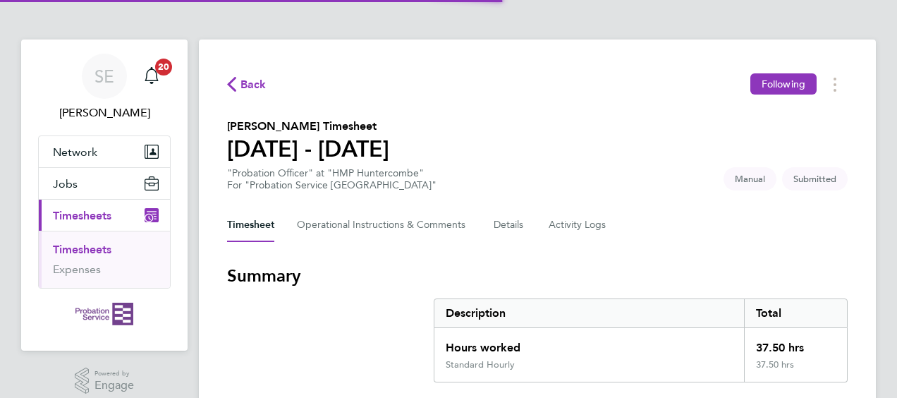 The width and height of the screenshot is (897, 398). What do you see at coordinates (104, 381) in the screenshot?
I see `a: Powered byEngage` at bounding box center [104, 381].